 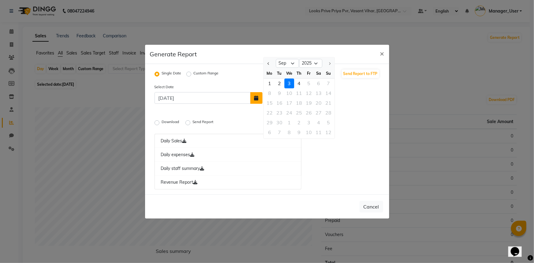 I want to click on input: 2025-09-04, so click(x=203, y=98).